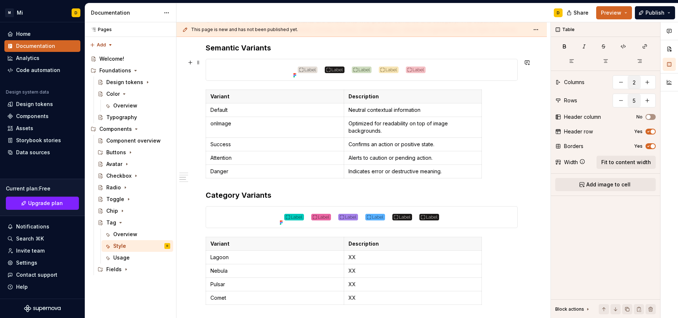  What do you see at coordinates (639, 117) in the screenshot?
I see `label: No` at bounding box center [639, 117].